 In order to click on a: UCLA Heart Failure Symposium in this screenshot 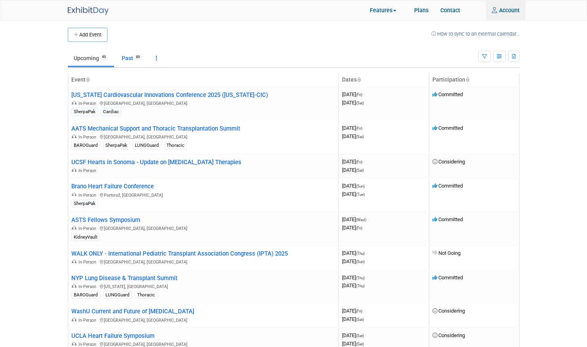, I will do `click(113, 336)`.